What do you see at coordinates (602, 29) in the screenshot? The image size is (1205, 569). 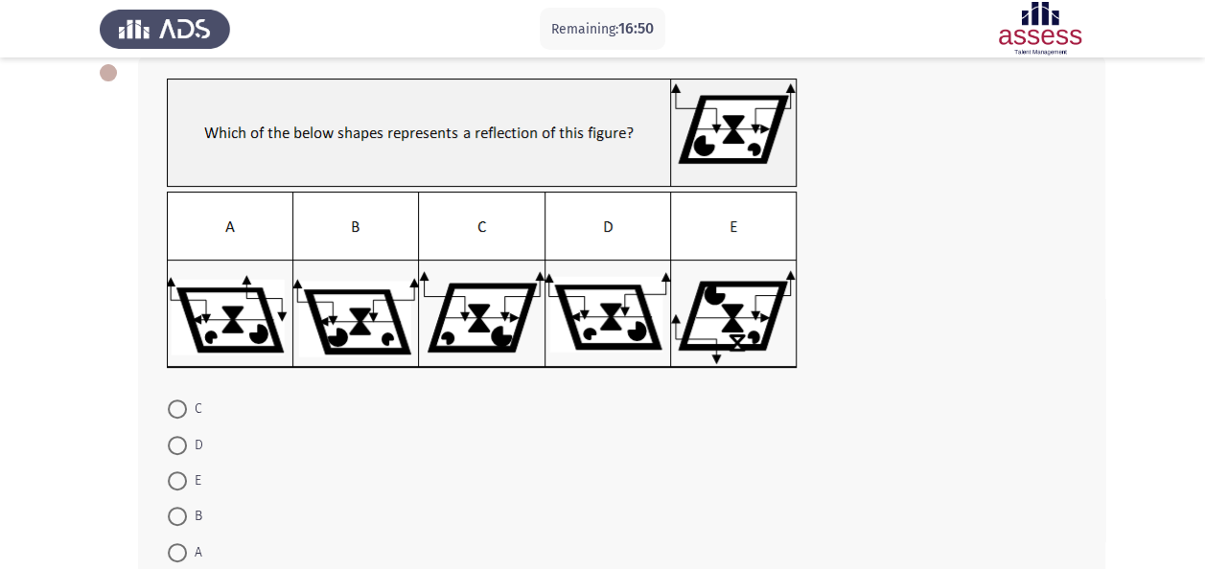 I see `p: Remaining:` at bounding box center [602, 29].